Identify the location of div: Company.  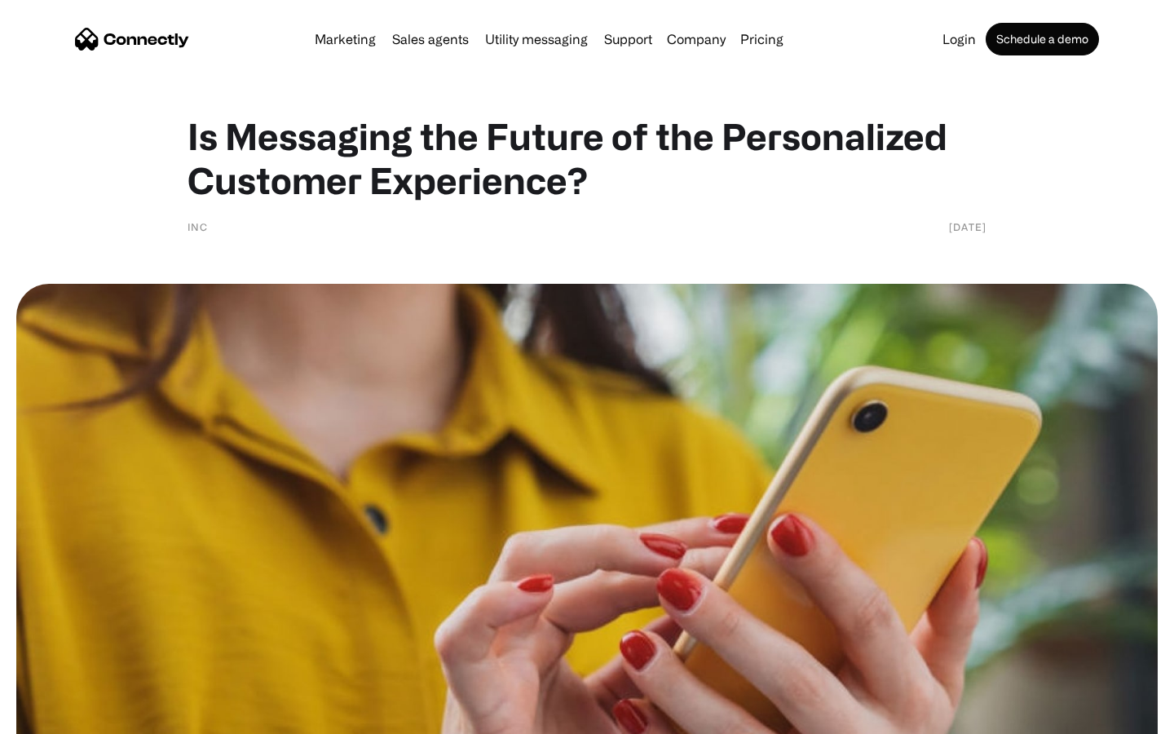
(696, 39).